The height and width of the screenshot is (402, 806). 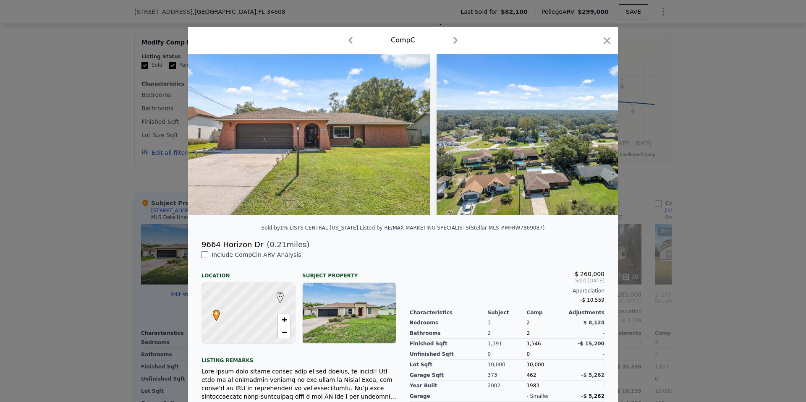 What do you see at coordinates (507, 365) in the screenshot?
I see `div: 10,000` at bounding box center [507, 365].